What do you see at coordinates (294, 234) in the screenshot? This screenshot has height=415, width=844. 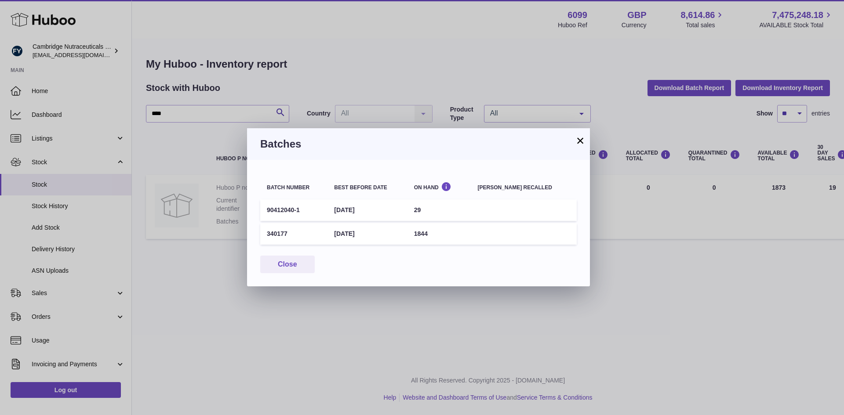 I see `td: 340177` at bounding box center [294, 234].